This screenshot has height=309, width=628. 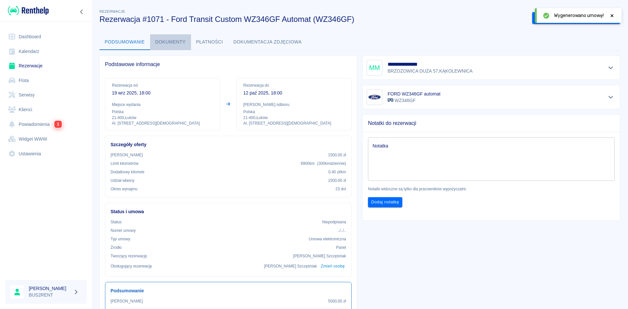 What do you see at coordinates (46, 51) in the screenshot?
I see `a: Kalendarz` at bounding box center [46, 51].